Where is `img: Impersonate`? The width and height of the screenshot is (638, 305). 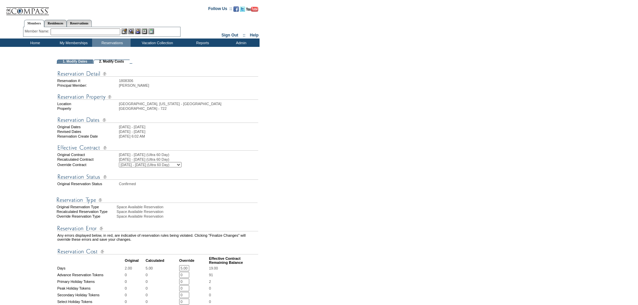 img: Impersonate is located at coordinates (138, 31).